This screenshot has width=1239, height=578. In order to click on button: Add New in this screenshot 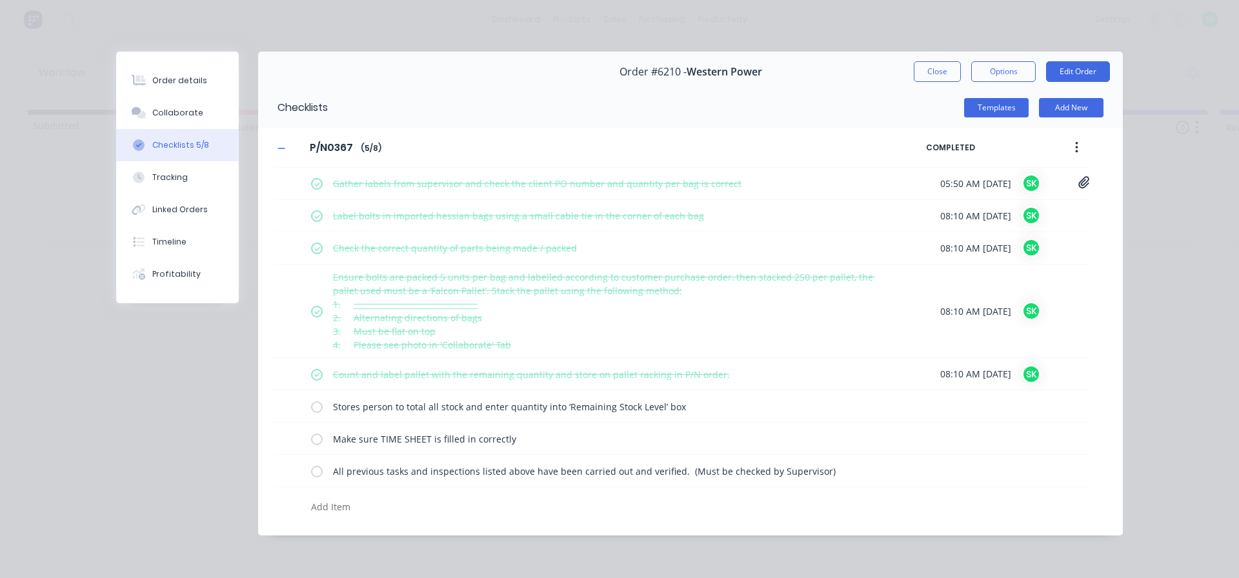, I will do `click(1071, 108)`.